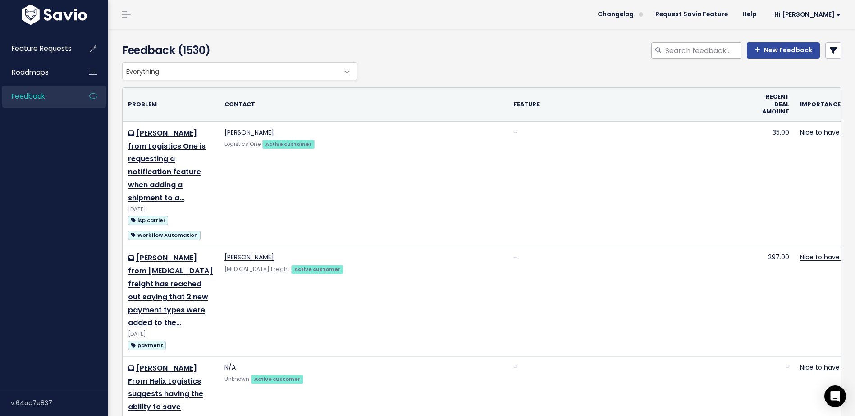  I want to click on td: 297.00, so click(776, 302).